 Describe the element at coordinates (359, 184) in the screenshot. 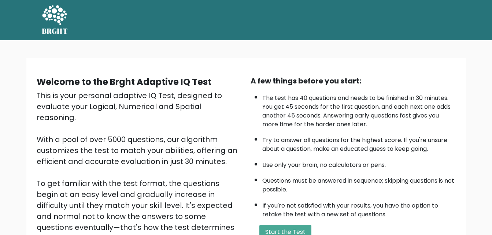

I see `li: Questions must be answered in sequence; skipping questions is not possible.` at that location.